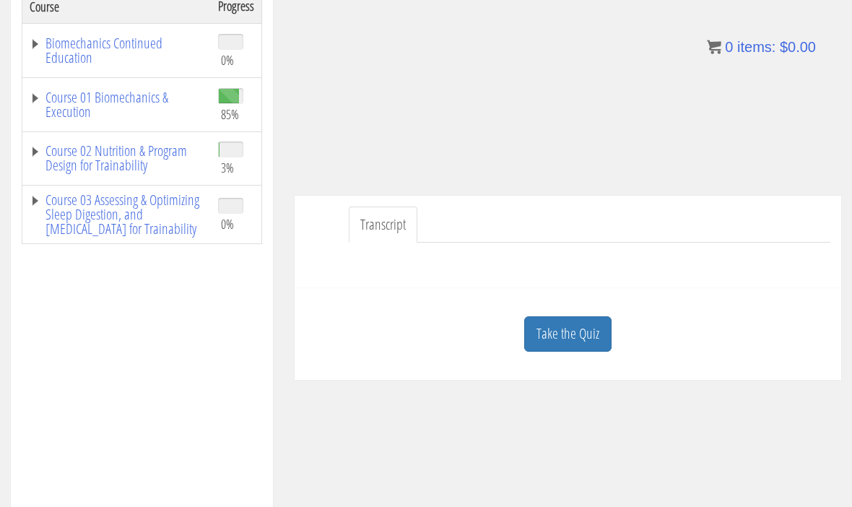 This screenshot has height=507, width=852. I want to click on span: 0, so click(728, 47).